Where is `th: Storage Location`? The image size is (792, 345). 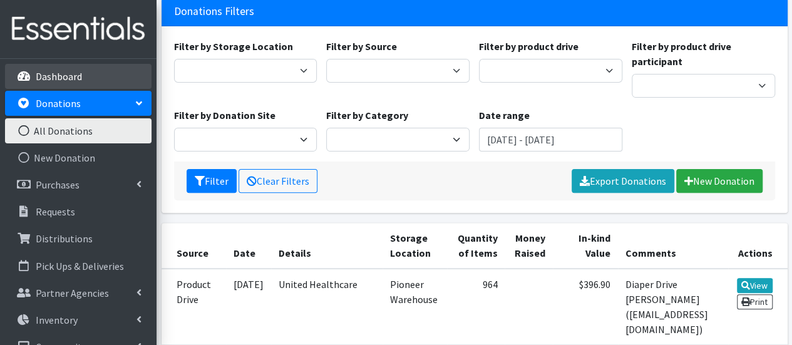
th: Storage Location is located at coordinates (414, 245).